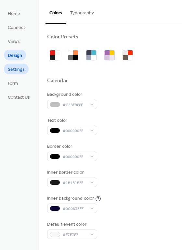  Describe the element at coordinates (14, 42) in the screenshot. I see `span: Views` at that location.